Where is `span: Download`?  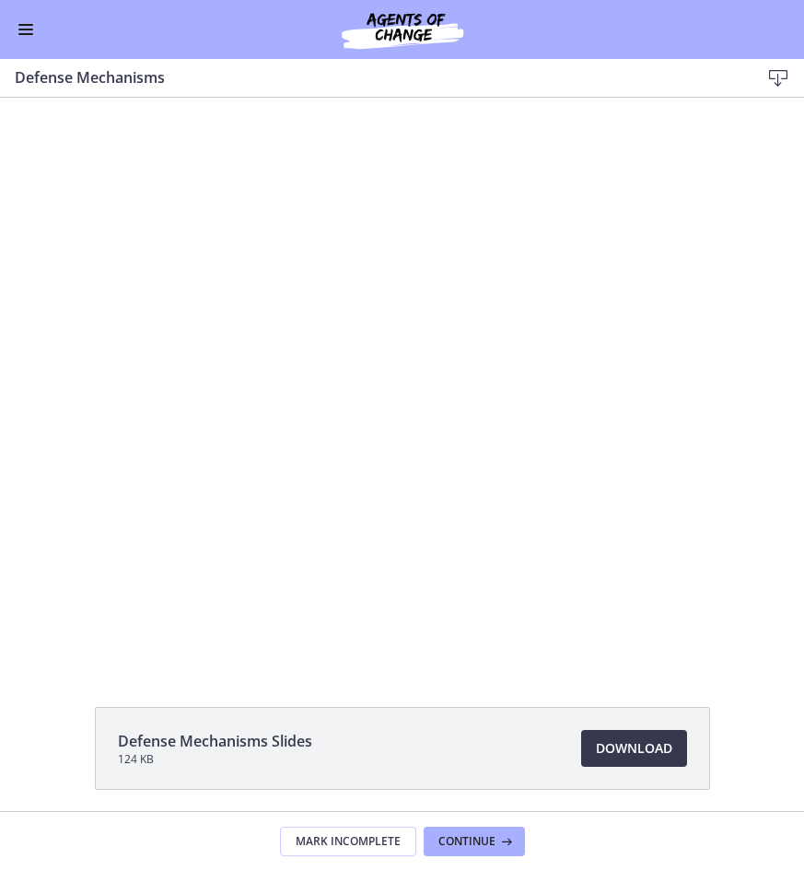 span: Download is located at coordinates (634, 748).